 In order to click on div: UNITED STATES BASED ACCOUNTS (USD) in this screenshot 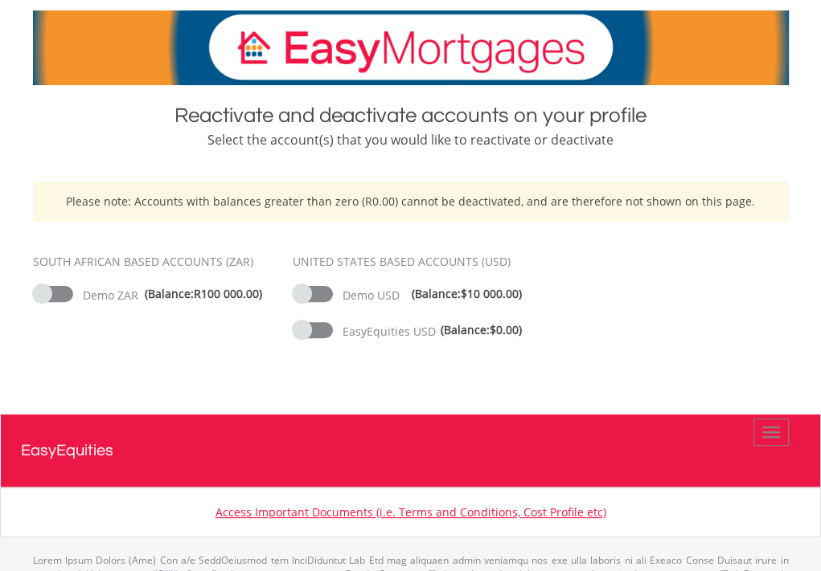, I will do `click(410, 262)`.